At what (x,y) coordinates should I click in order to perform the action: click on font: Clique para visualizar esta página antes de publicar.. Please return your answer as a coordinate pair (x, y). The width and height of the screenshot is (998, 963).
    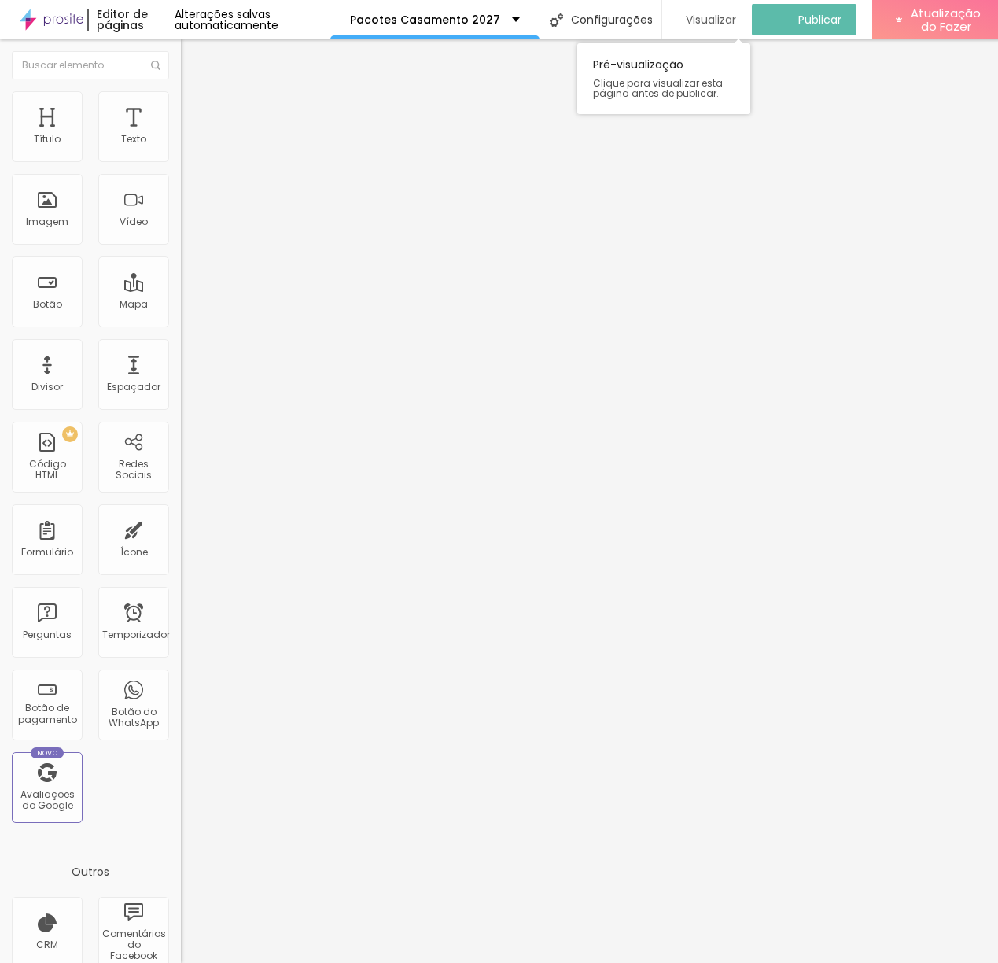
    Looking at the image, I should click on (657, 88).